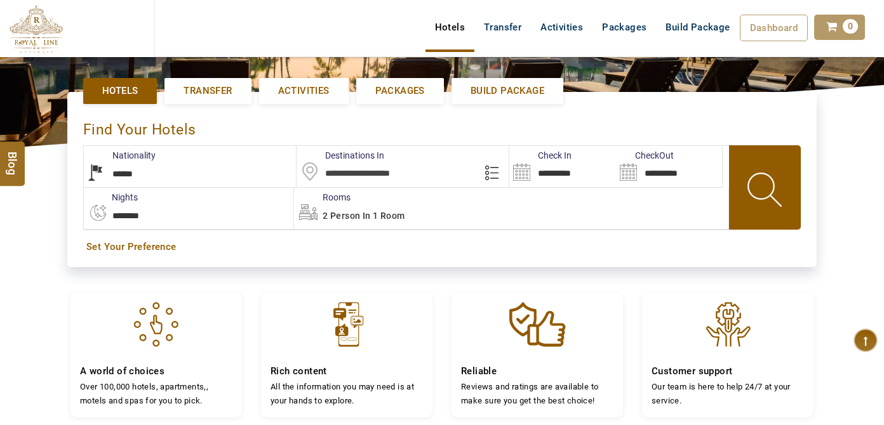 The height and width of the screenshot is (425, 884). I want to click on div: Find Your Hotels, so click(442, 126).